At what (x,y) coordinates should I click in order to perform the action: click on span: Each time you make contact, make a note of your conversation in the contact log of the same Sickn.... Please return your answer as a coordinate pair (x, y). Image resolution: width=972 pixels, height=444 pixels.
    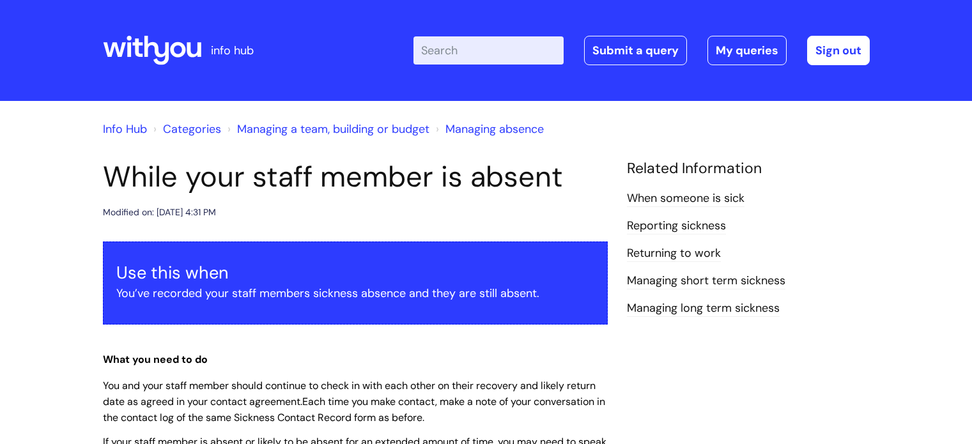
    Looking at the image, I should click on (354, 410).